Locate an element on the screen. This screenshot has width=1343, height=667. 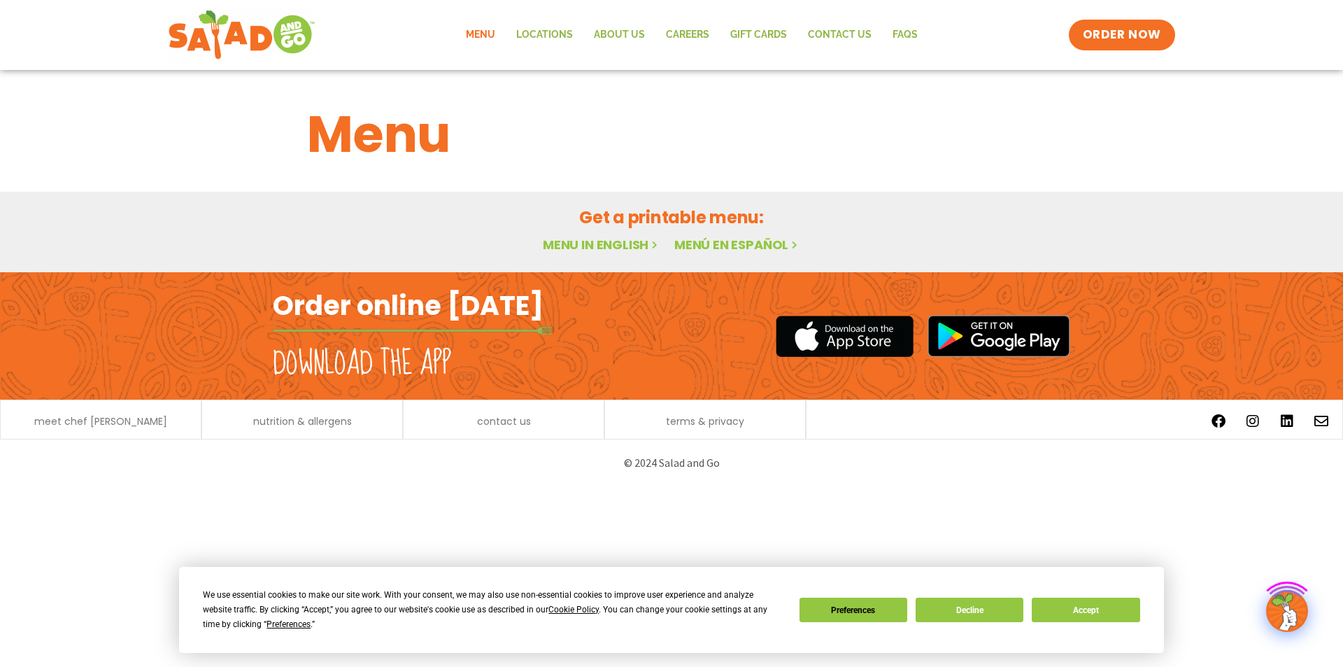
a: Menú en español is located at coordinates (737, 244).